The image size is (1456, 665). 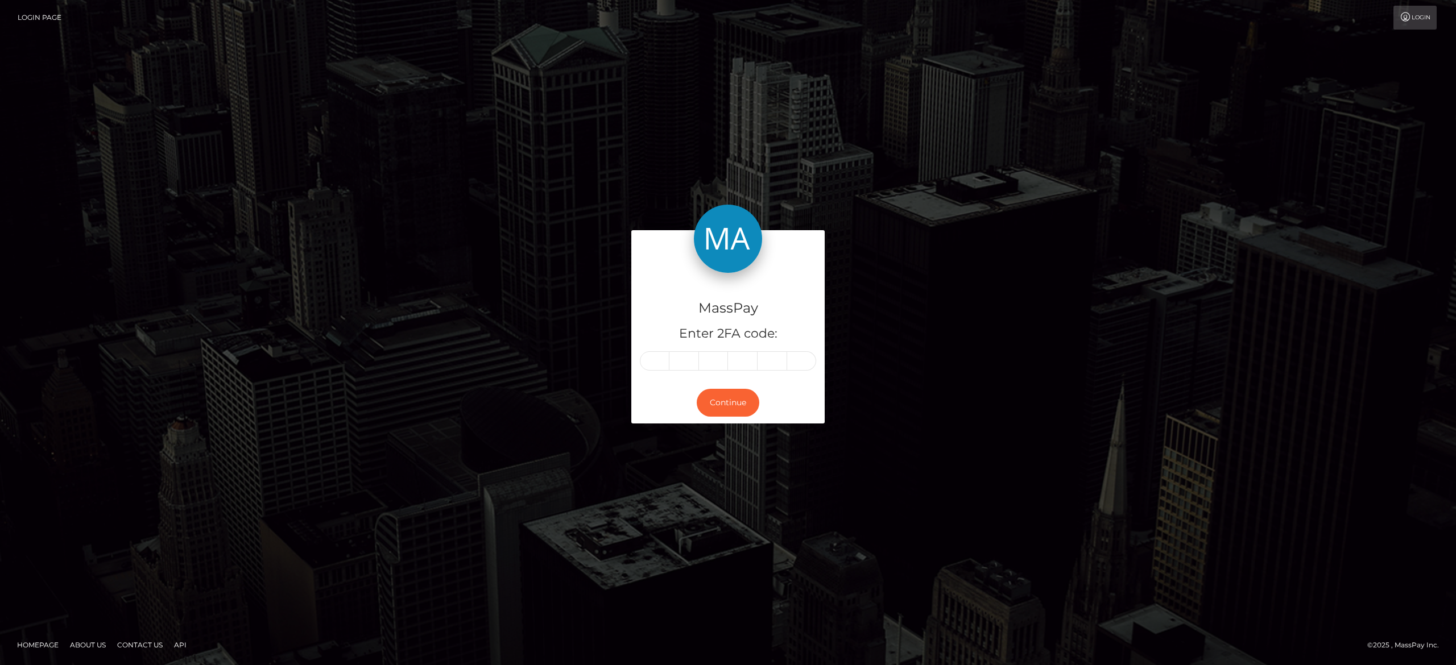 What do you see at coordinates (728, 334) in the screenshot?
I see `h5: Enter 2FA code:` at bounding box center [728, 334].